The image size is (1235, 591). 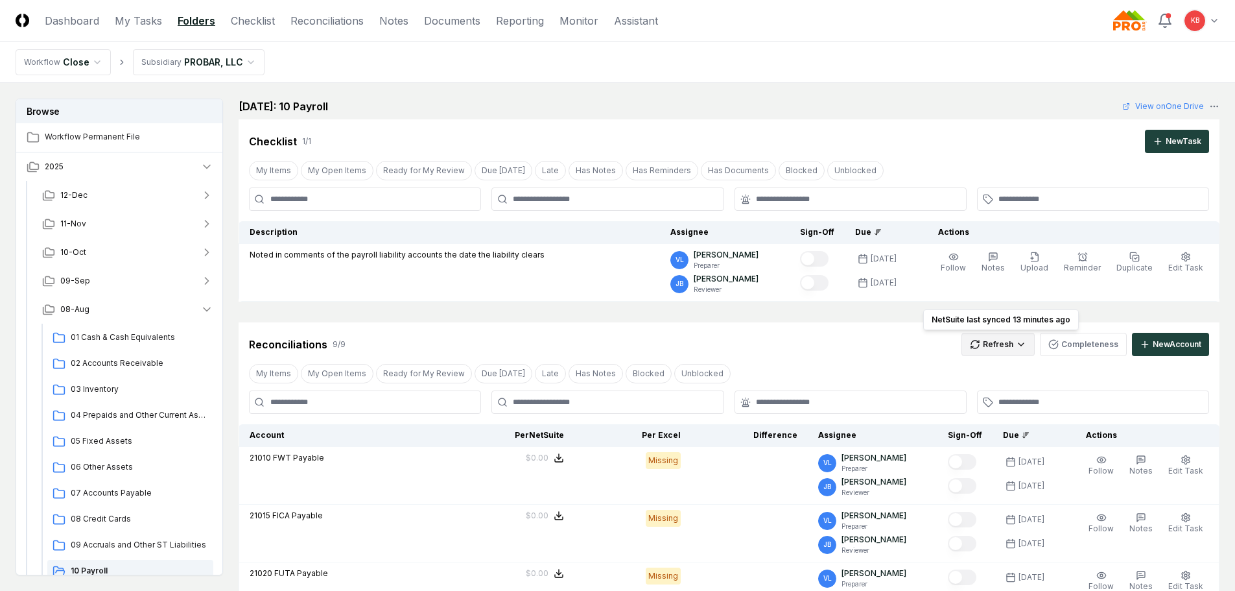 What do you see at coordinates (260, 515) in the screenshot?
I see `span: 21015` at bounding box center [260, 515].